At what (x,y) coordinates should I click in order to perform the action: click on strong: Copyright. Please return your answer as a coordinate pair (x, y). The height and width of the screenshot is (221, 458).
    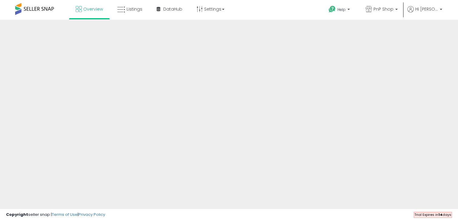
    Looking at the image, I should click on (17, 215).